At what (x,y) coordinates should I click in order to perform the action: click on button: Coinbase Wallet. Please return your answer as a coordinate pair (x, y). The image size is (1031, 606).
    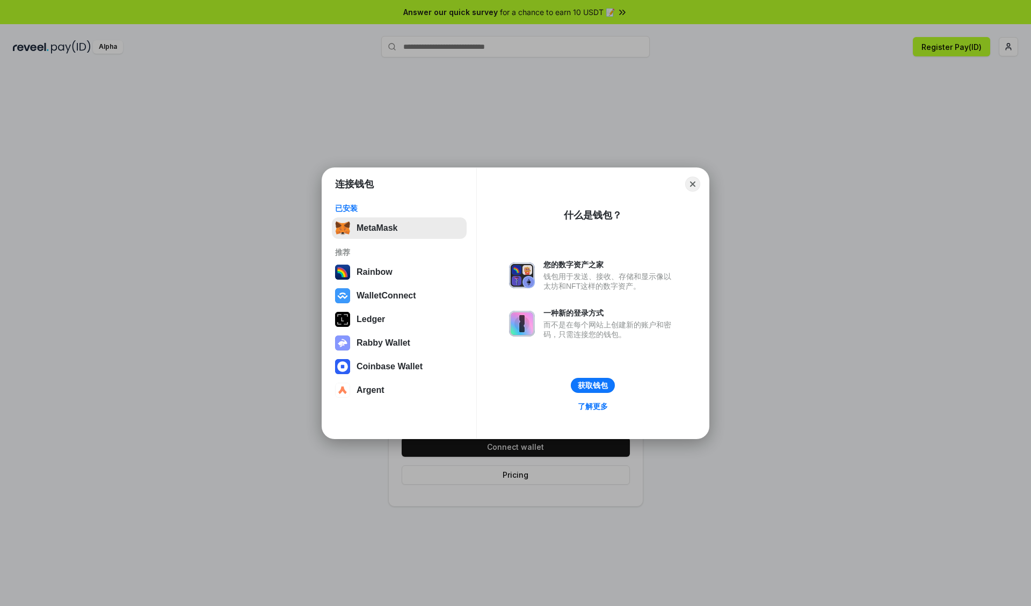
    Looking at the image, I should click on (399, 367).